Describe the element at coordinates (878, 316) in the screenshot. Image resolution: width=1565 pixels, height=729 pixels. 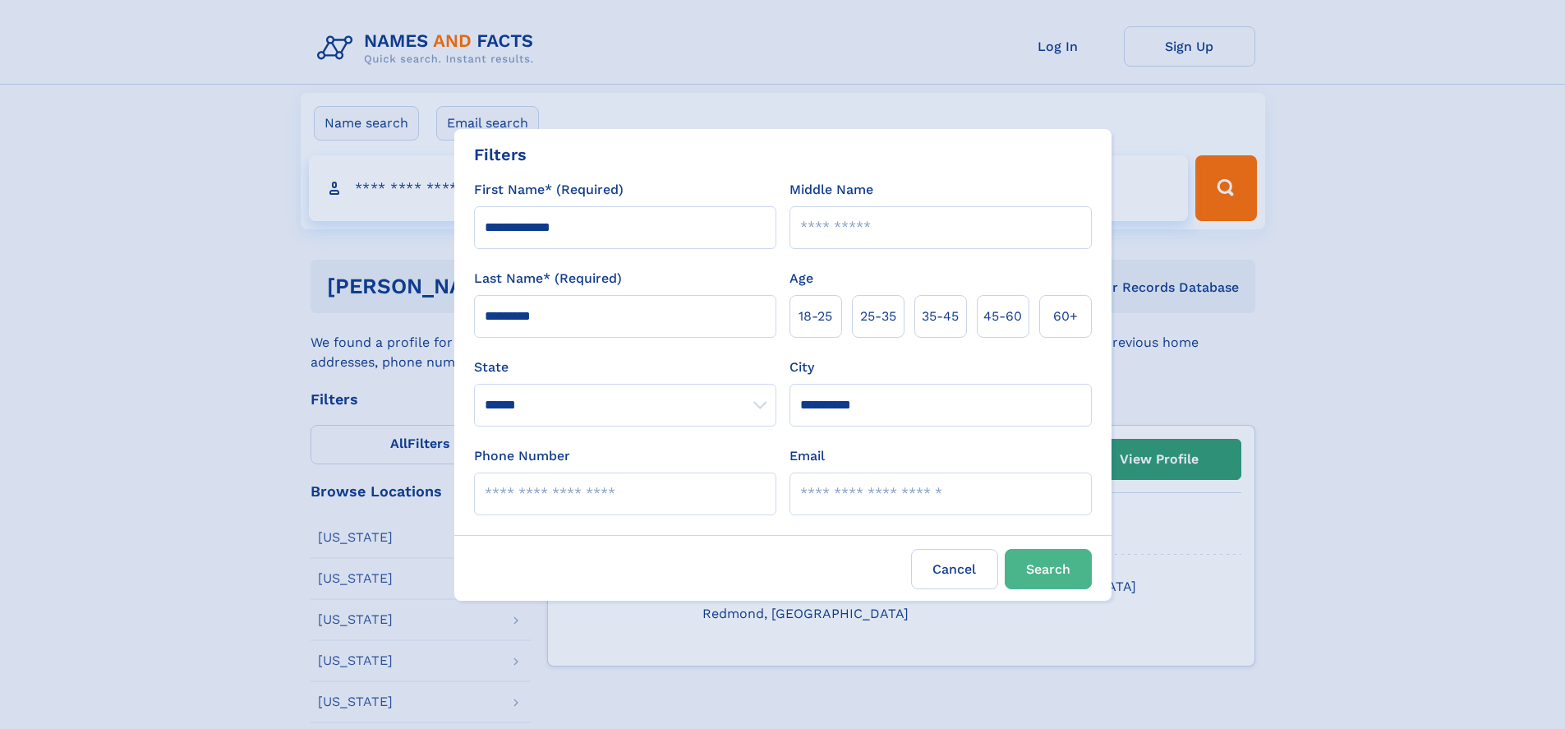
I see `span: 25‑35` at that location.